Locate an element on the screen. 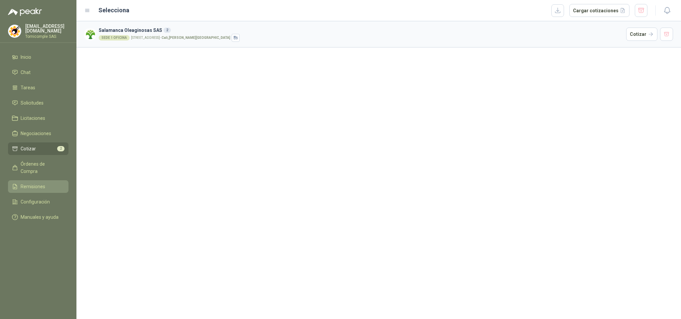 The width and height of the screenshot is (681, 319). h2: Selecciona is located at coordinates (114, 10).